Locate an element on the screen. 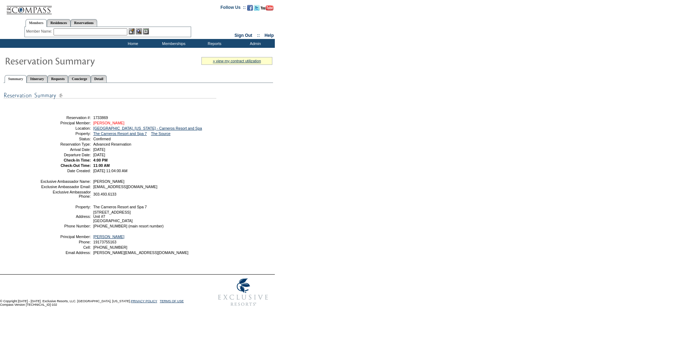  a: Subscribe to our YouTube Channel is located at coordinates (267, 9).